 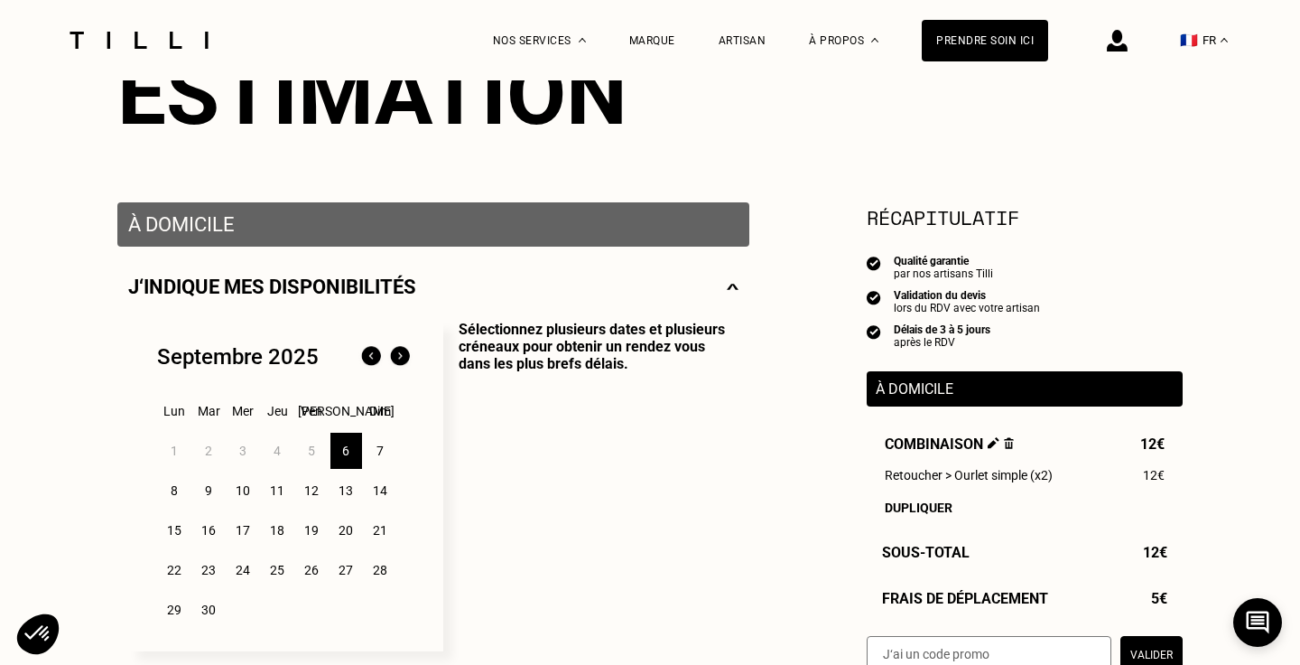 I want to click on div: Marque, so click(x=652, y=41).